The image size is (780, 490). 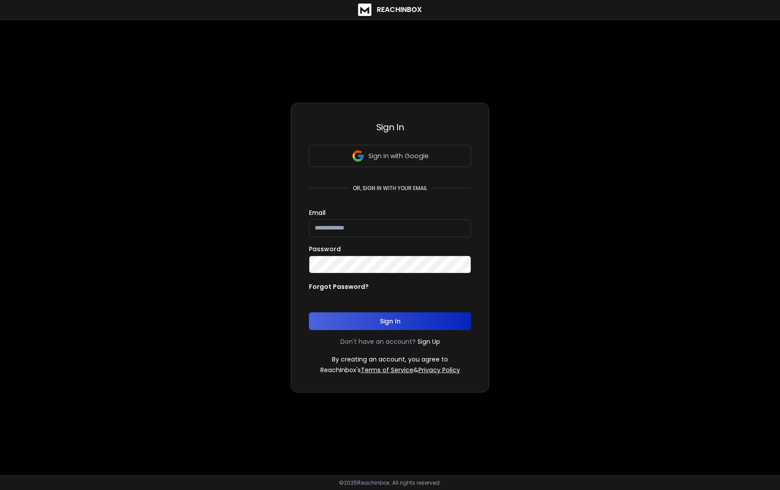 I want to click on h3: Sign In, so click(x=390, y=127).